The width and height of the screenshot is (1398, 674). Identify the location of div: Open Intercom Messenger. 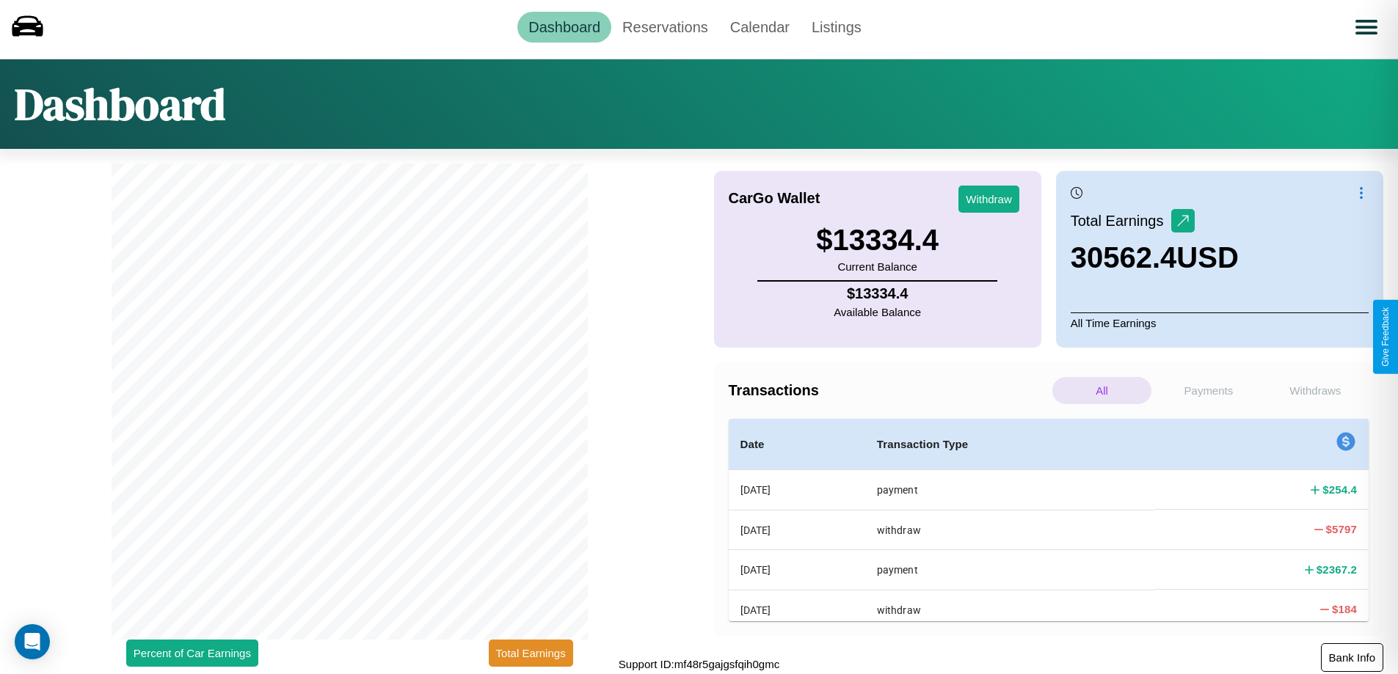
(32, 642).